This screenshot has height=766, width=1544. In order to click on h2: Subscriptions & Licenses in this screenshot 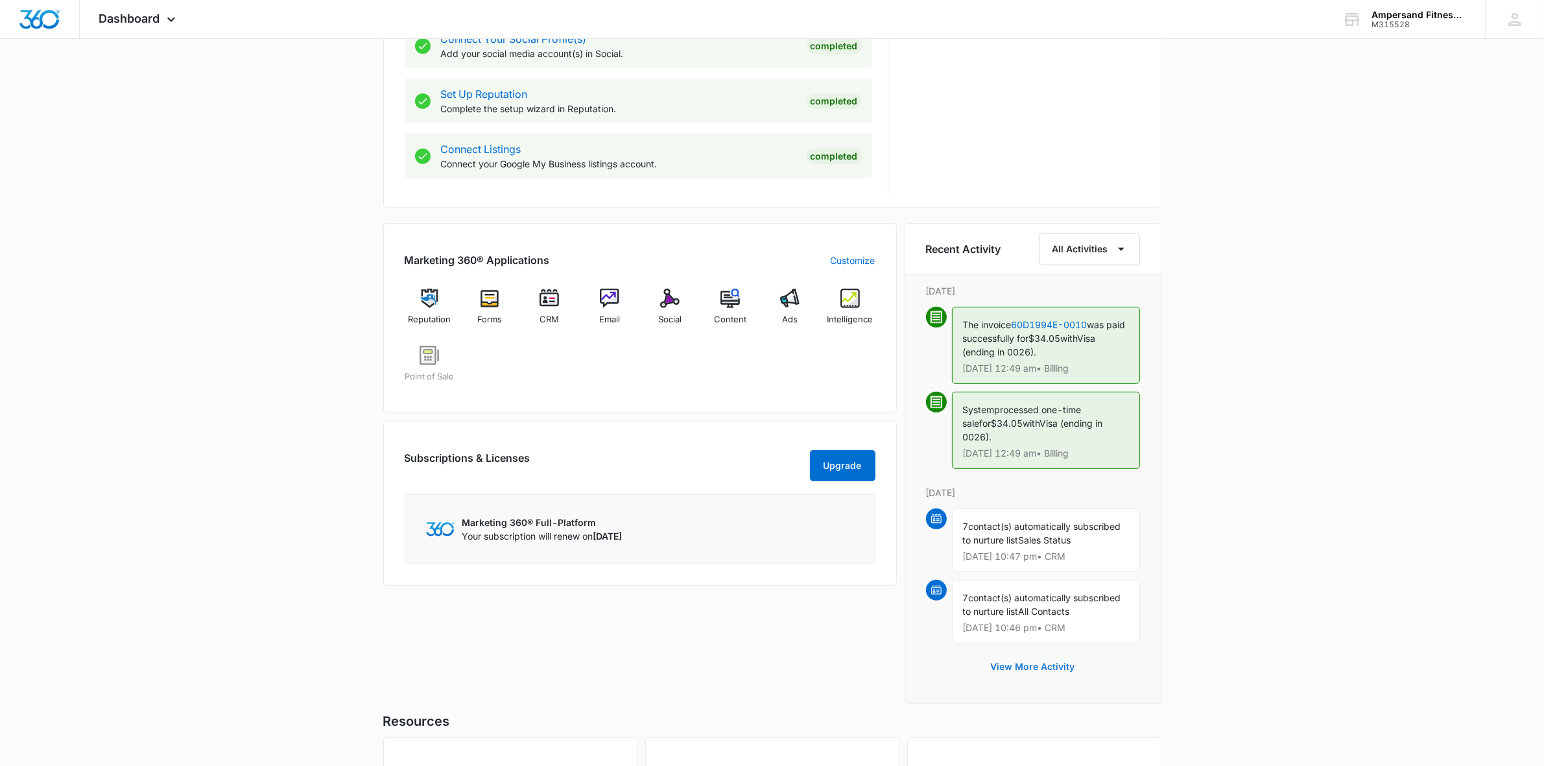, I will do `click(468, 463)`.